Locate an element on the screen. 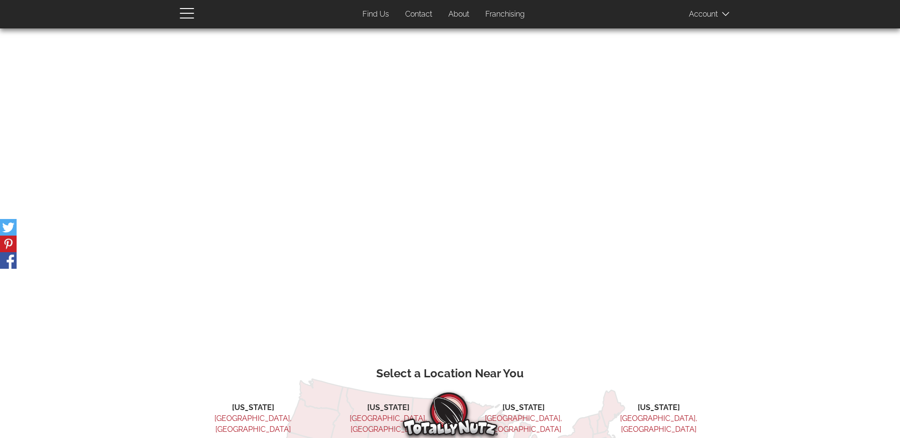  a: Franchising is located at coordinates (505, 14).